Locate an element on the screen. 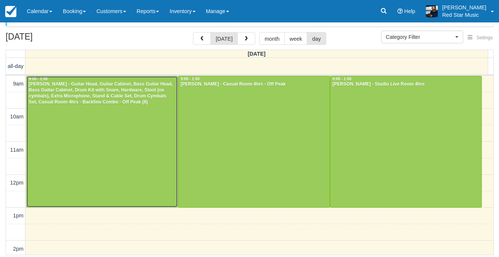 This screenshot has width=499, height=257. span: 12pm is located at coordinates (17, 182).